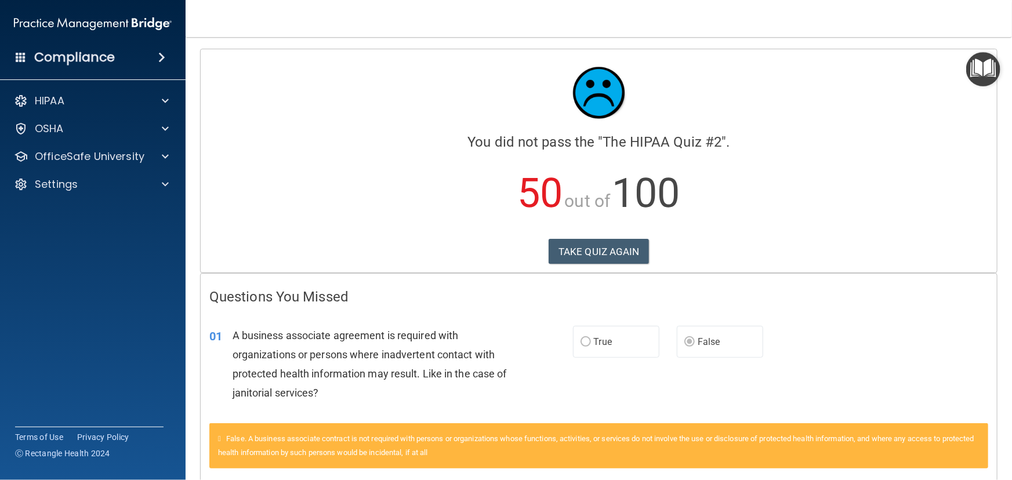 The width and height of the screenshot is (1012, 480). Describe the element at coordinates (91, 184) in the screenshot. I see `a: Settings` at that location.